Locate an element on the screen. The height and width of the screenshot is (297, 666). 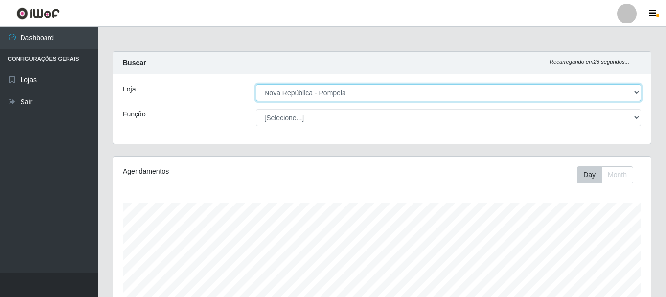
label: Função is located at coordinates (134, 114).